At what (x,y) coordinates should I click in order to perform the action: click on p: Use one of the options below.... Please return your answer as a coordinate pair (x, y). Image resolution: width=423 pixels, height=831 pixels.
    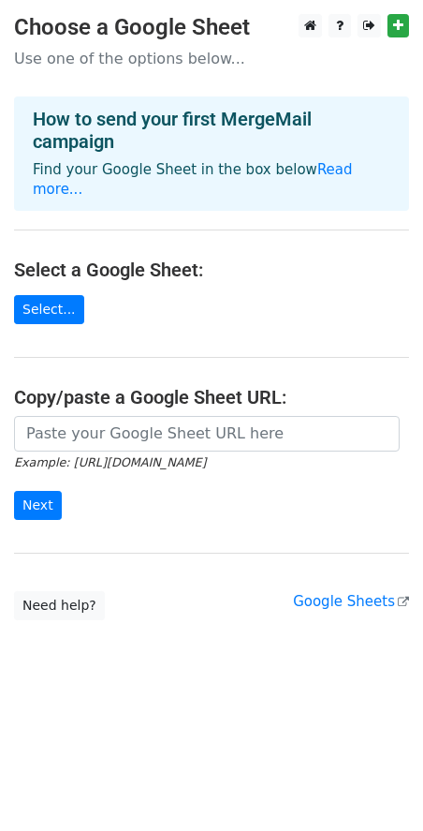
    Looking at the image, I should click on (212, 58).